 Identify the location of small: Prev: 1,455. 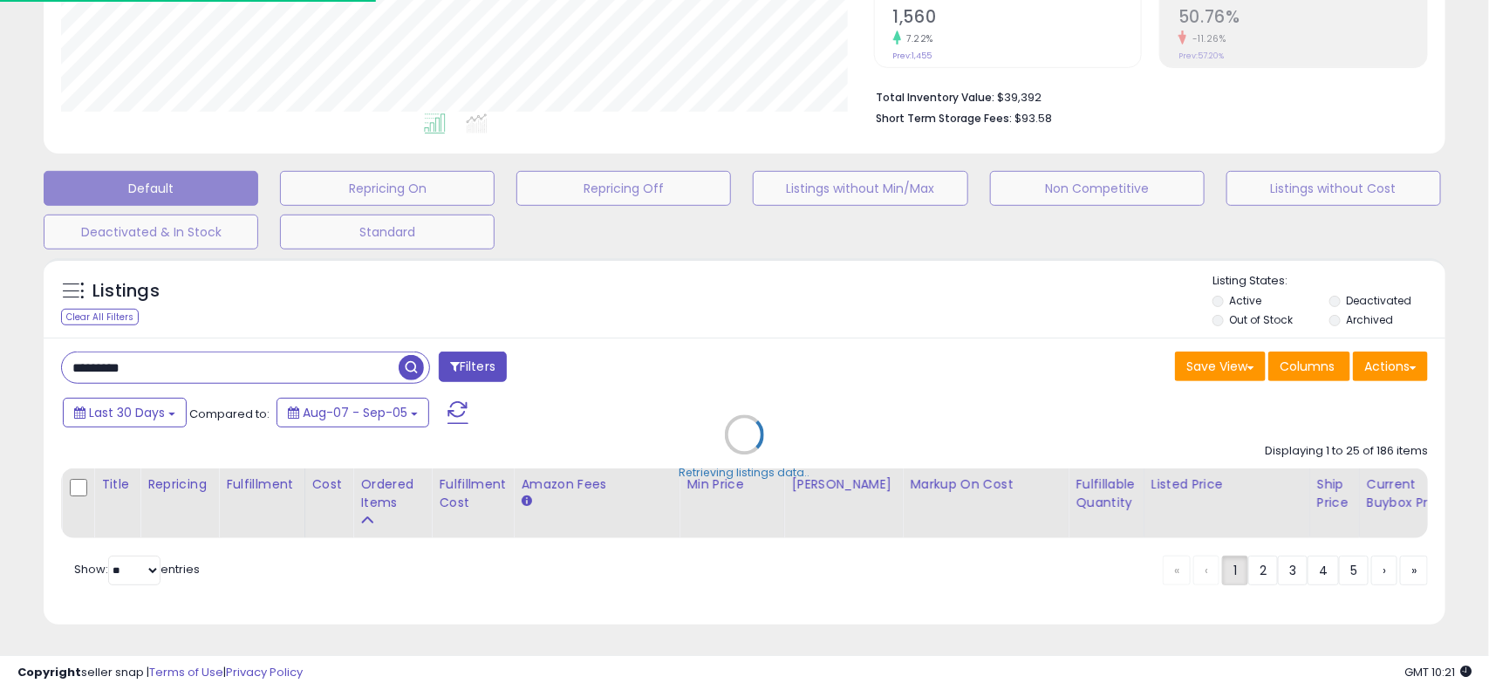
(912, 56).